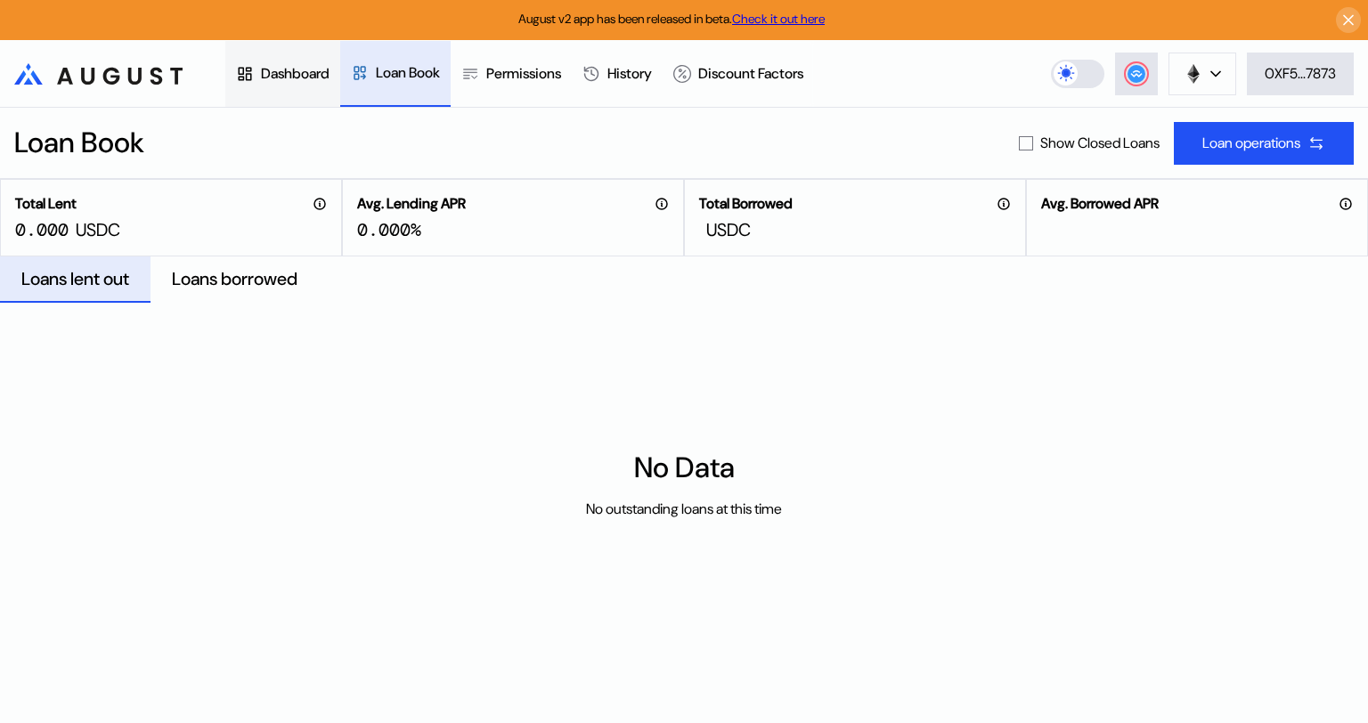 This screenshot has width=1368, height=723. What do you see at coordinates (1300, 73) in the screenshot?
I see `ya-tr-span: 0XF5...7873` at bounding box center [1300, 73].